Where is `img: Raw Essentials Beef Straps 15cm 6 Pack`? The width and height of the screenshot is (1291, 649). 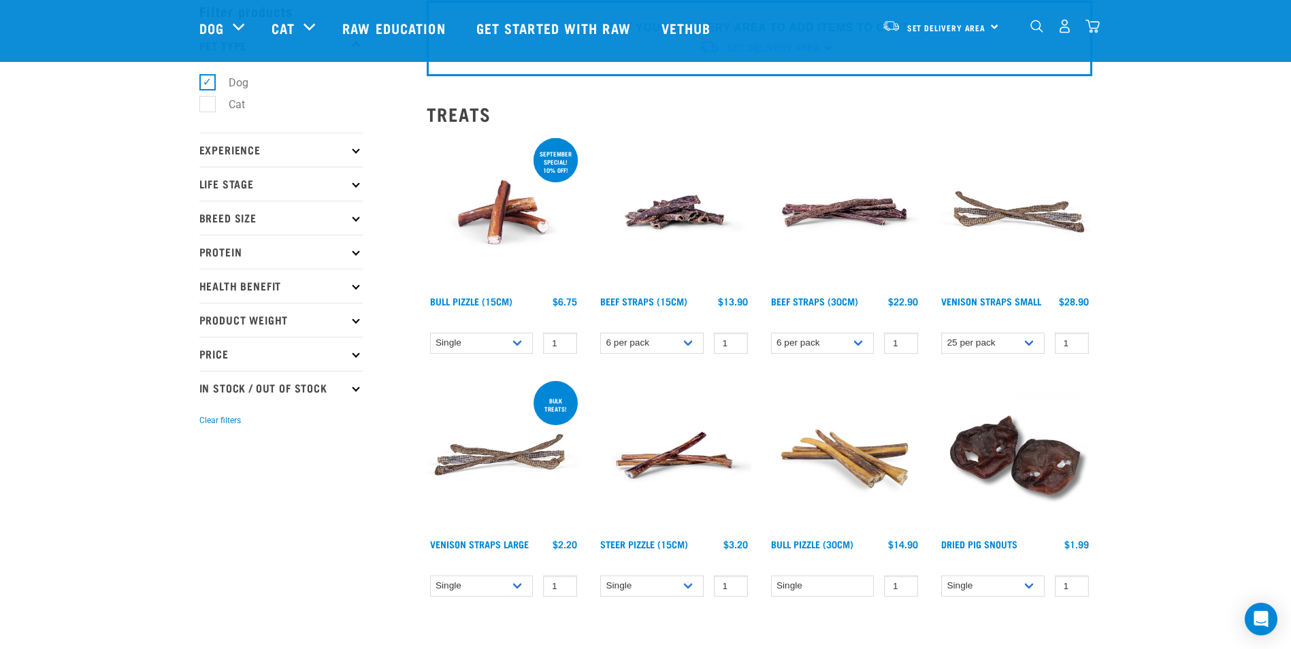
img: Raw Essentials Beef Straps 15cm 6 Pack is located at coordinates (674, 212).